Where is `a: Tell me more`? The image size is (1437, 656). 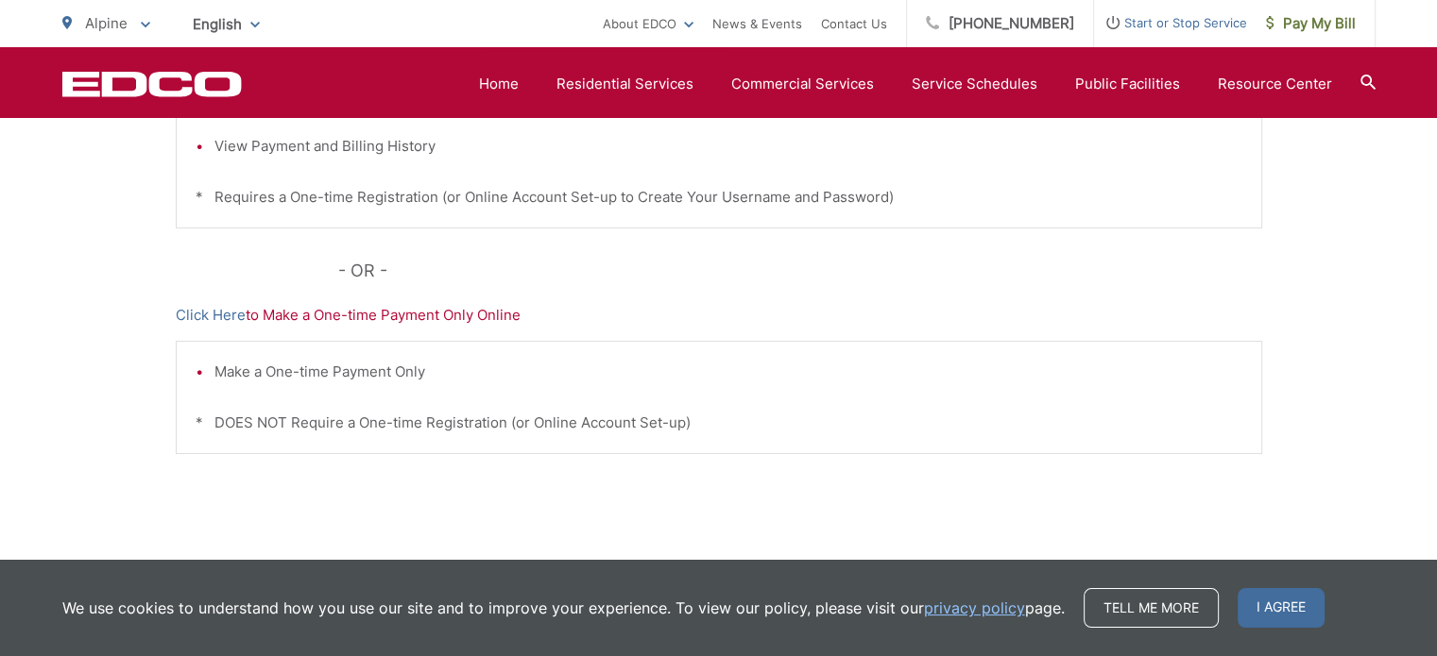
a: Tell me more is located at coordinates (1150, 608).